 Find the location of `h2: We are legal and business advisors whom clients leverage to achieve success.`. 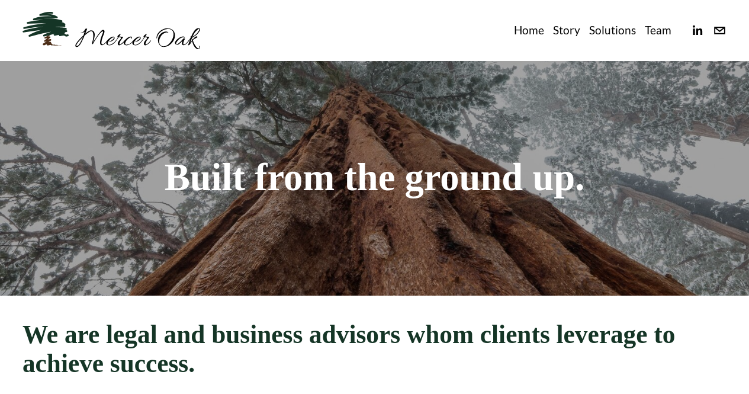

h2: We are legal and business advisors whom clients leverage to achieve success. is located at coordinates (374, 348).